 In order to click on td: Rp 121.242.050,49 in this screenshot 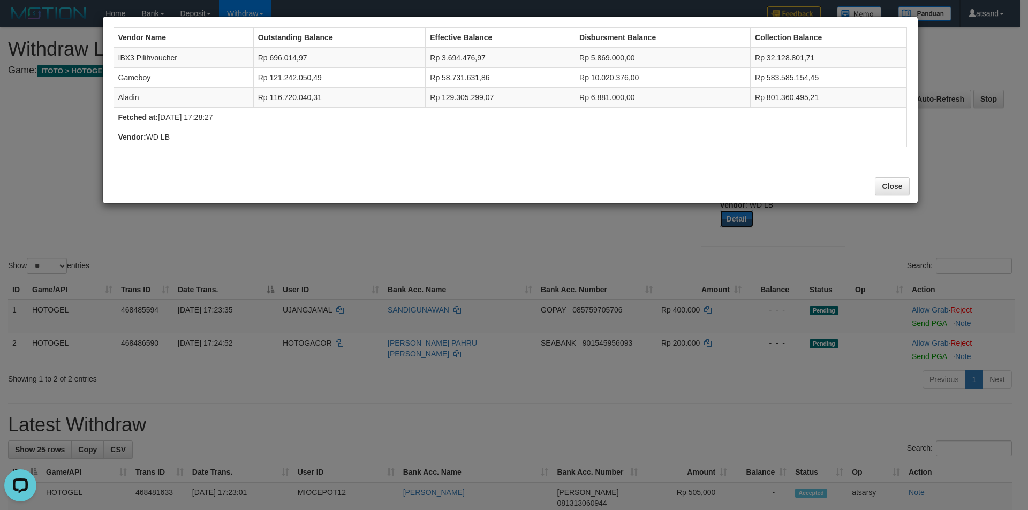, I will do `click(339, 78)`.